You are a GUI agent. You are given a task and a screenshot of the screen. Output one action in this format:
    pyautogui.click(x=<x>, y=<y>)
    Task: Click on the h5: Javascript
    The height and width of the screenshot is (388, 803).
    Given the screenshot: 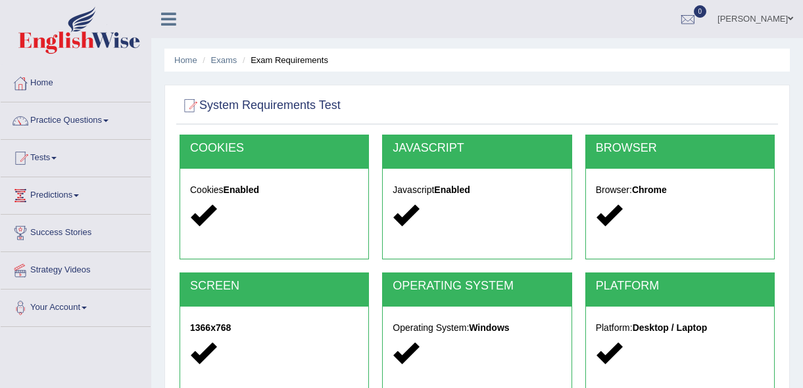 What is the action you would take?
    pyautogui.click(x=477, y=190)
    